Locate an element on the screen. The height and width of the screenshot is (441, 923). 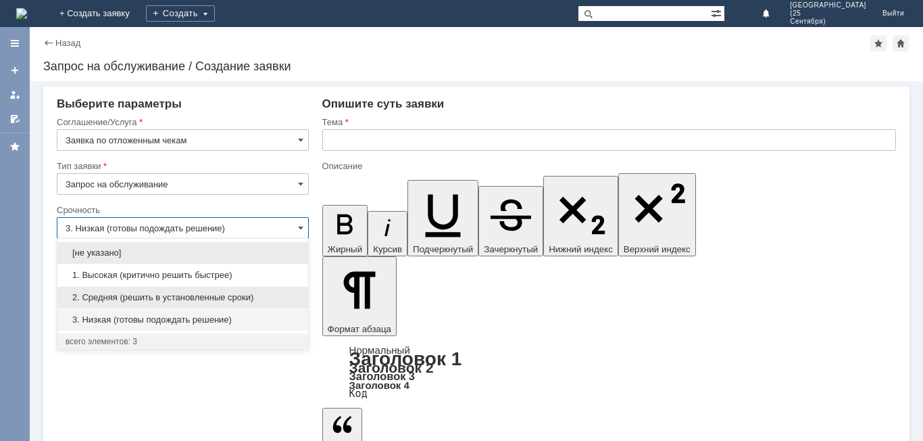
div: Тип заявки is located at coordinates (181, 166).